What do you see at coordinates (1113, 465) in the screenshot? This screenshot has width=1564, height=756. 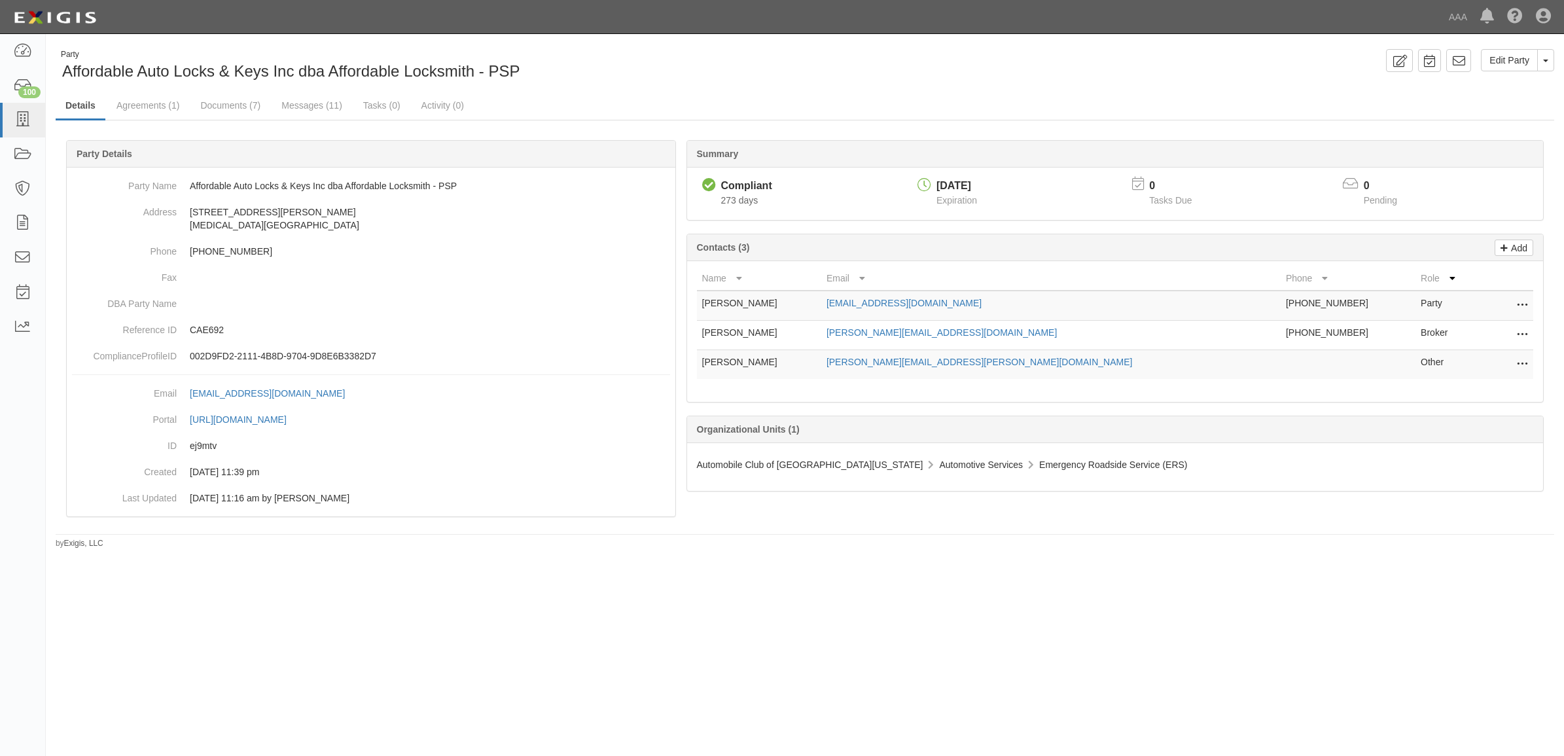 I see `span: Emergency Roadside Service (ERS)` at bounding box center [1113, 465].